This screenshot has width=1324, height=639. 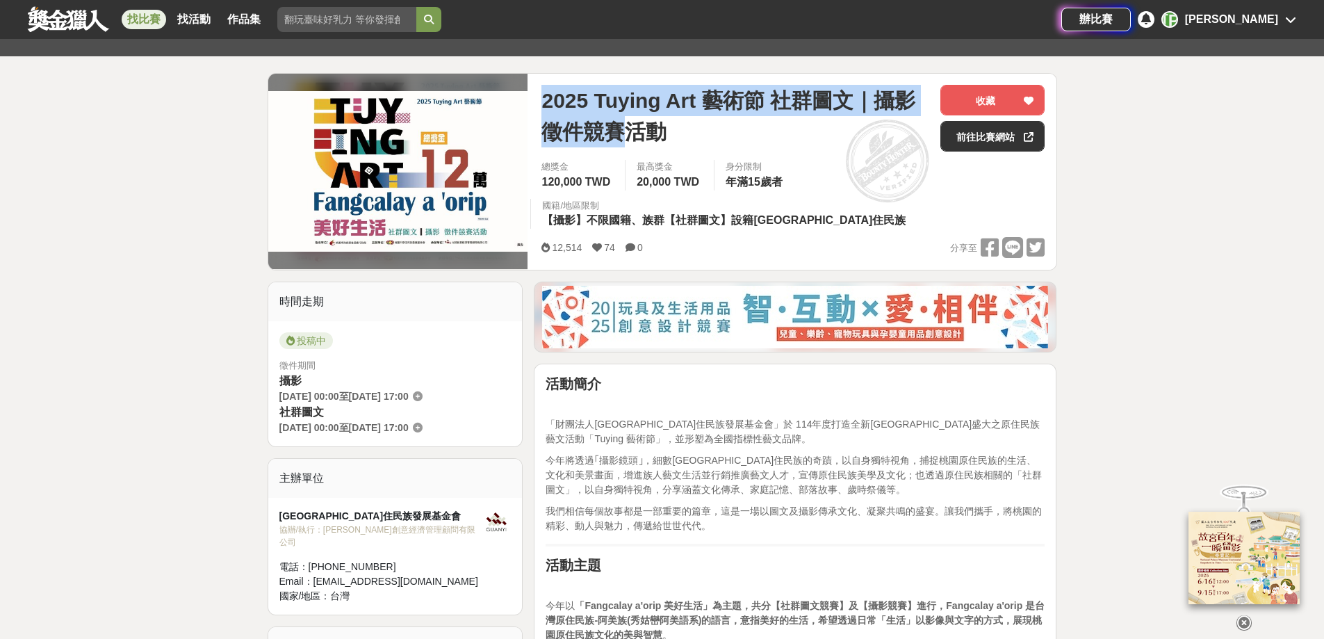 I want to click on span: 攝影, so click(x=290, y=380).